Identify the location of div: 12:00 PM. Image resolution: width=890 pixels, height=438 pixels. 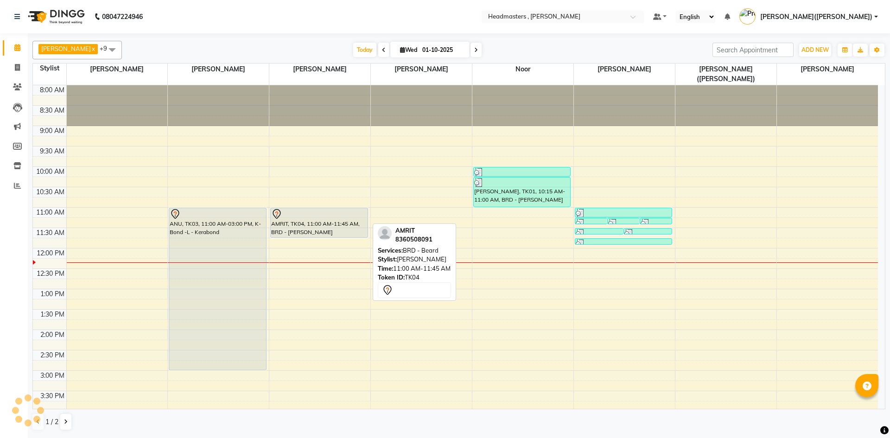
(51, 253).